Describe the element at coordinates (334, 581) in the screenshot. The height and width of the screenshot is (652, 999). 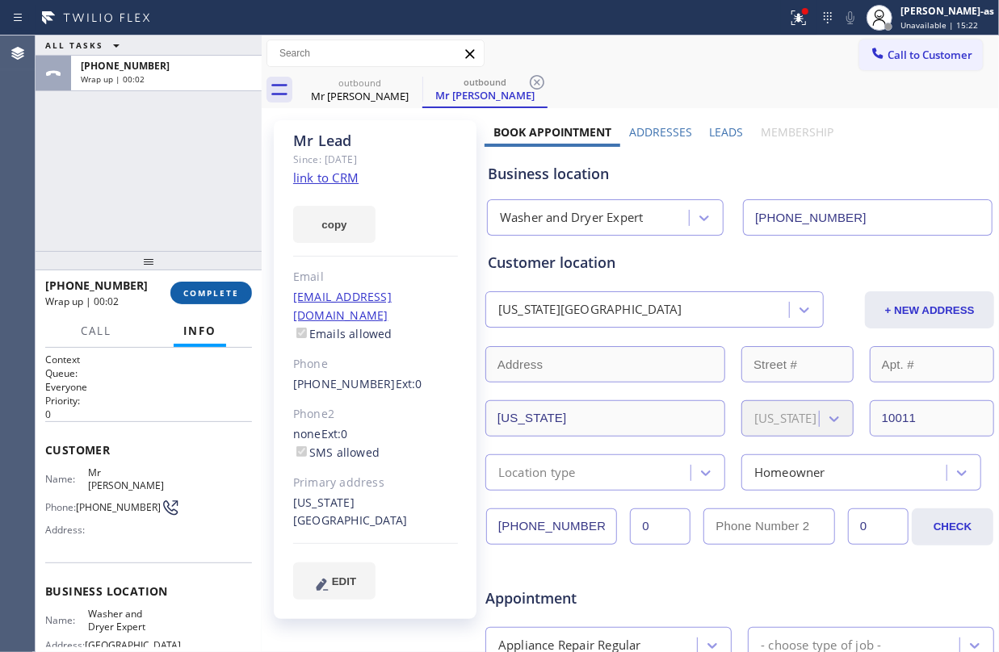
I see `button: EDIT` at that location.